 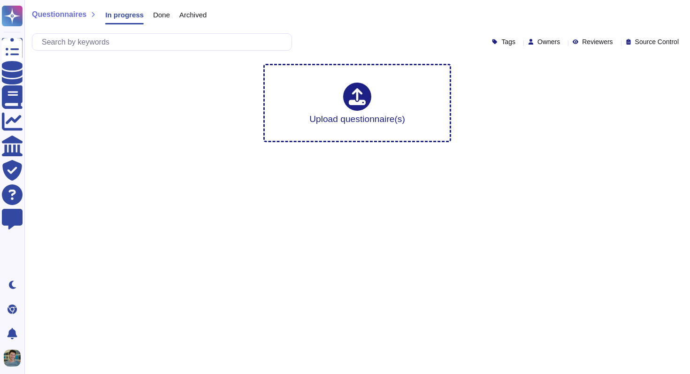 What do you see at coordinates (548, 42) in the screenshot?
I see `span: Owners` at bounding box center [548, 42].